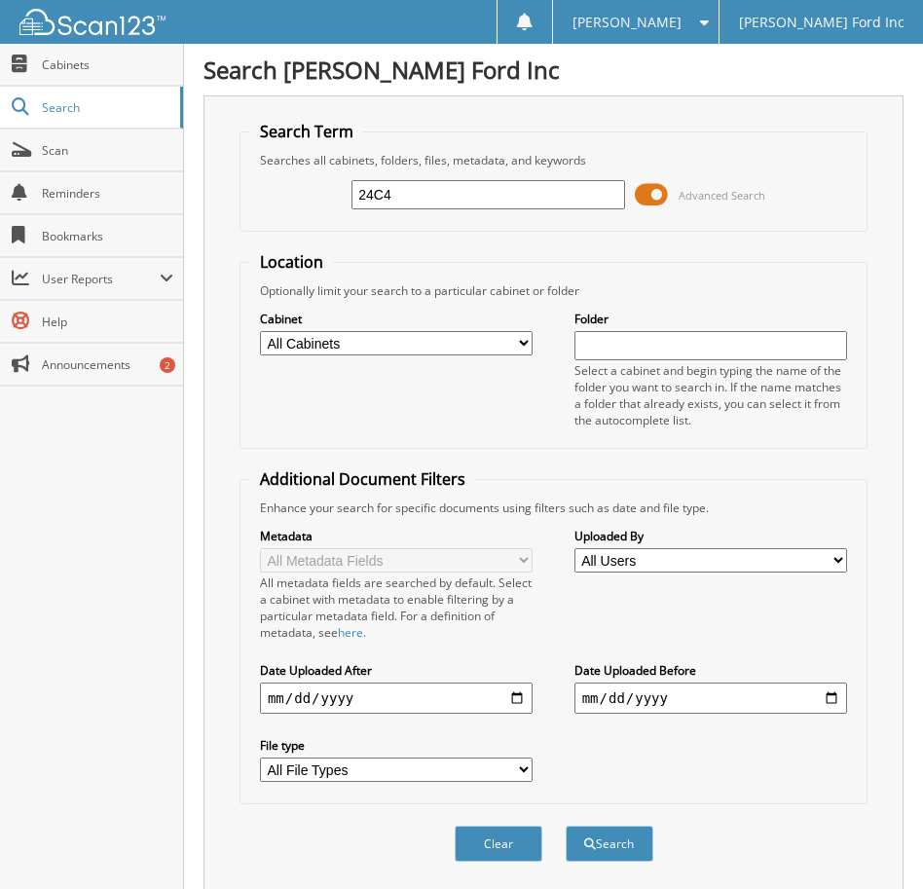  What do you see at coordinates (100, 279) in the screenshot?
I see `span: User Reports` at bounding box center [100, 279].